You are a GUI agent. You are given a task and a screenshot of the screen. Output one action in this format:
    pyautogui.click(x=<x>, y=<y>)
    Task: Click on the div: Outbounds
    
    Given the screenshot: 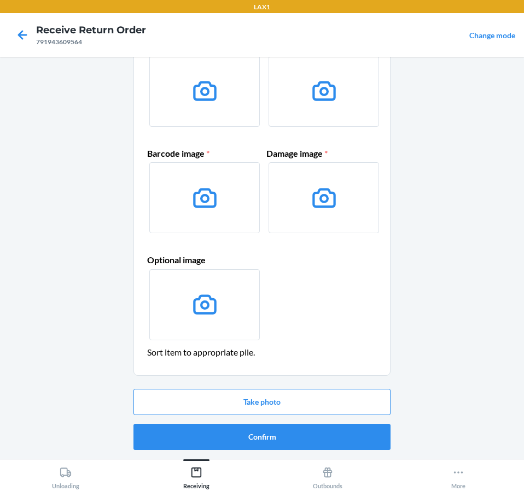 What is the action you would take?
    pyautogui.click(x=327, y=476)
    